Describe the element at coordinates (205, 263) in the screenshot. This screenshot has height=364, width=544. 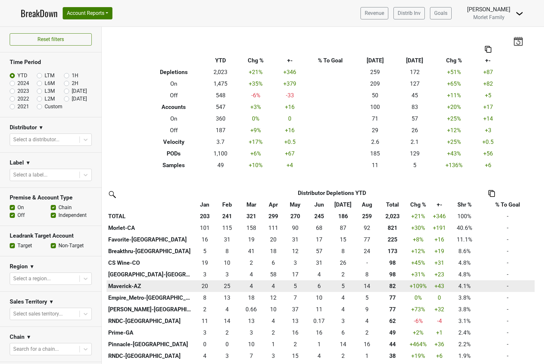
I see `td: 18.834` at that location.